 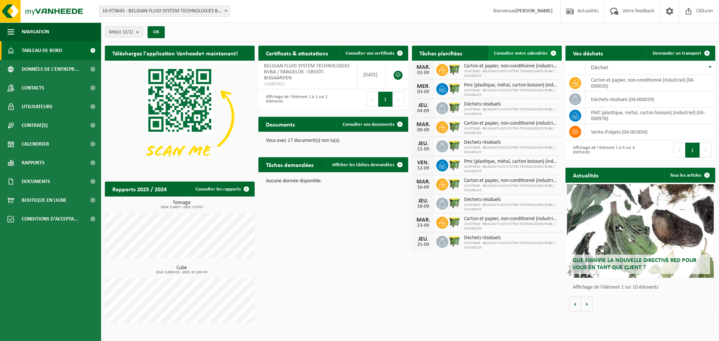 What do you see at coordinates (423, 168) in the screenshot?
I see `div: 12-09` at bounding box center [423, 168].